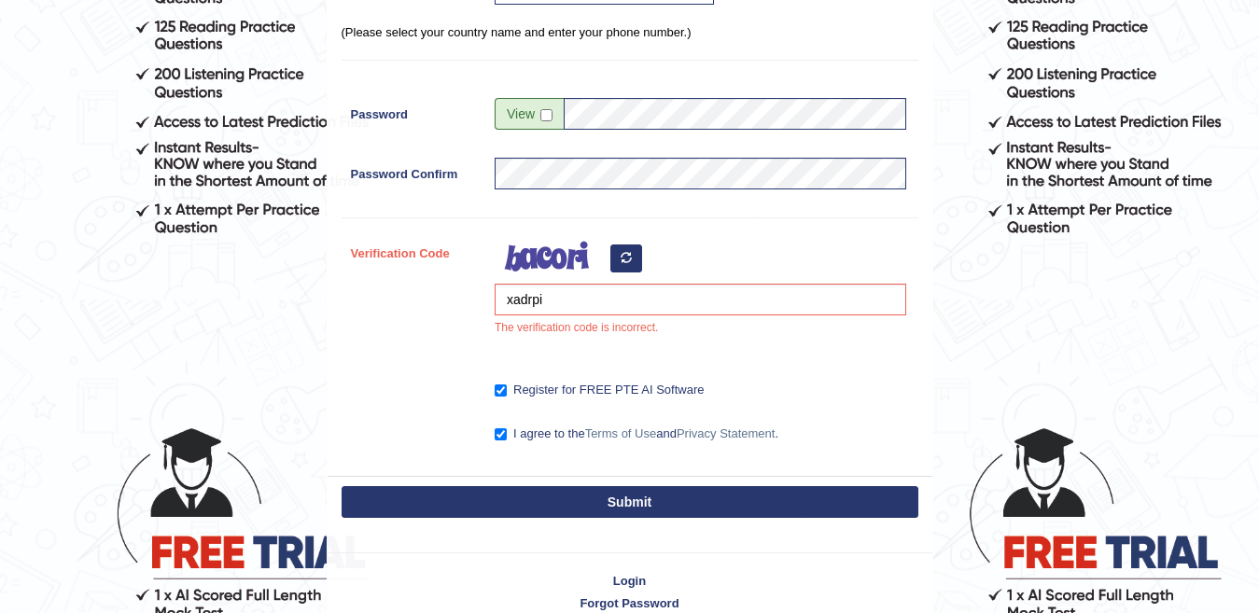 The height and width of the screenshot is (613, 1259). What do you see at coordinates (599, 390) in the screenshot?
I see `label: Register for FREE PTE AI Software` at bounding box center [599, 390].